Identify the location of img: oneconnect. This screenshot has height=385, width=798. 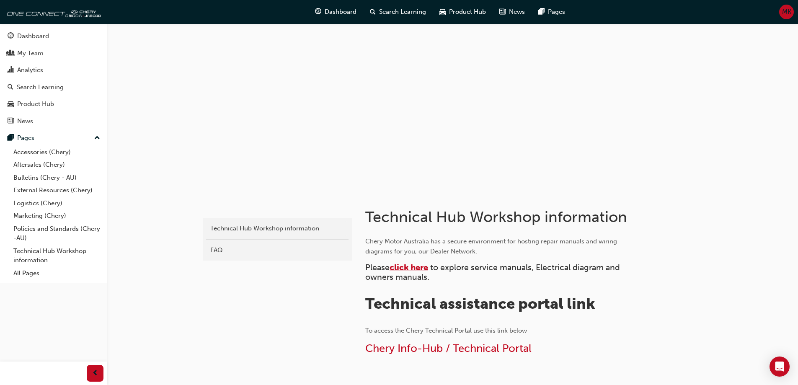
(52, 12).